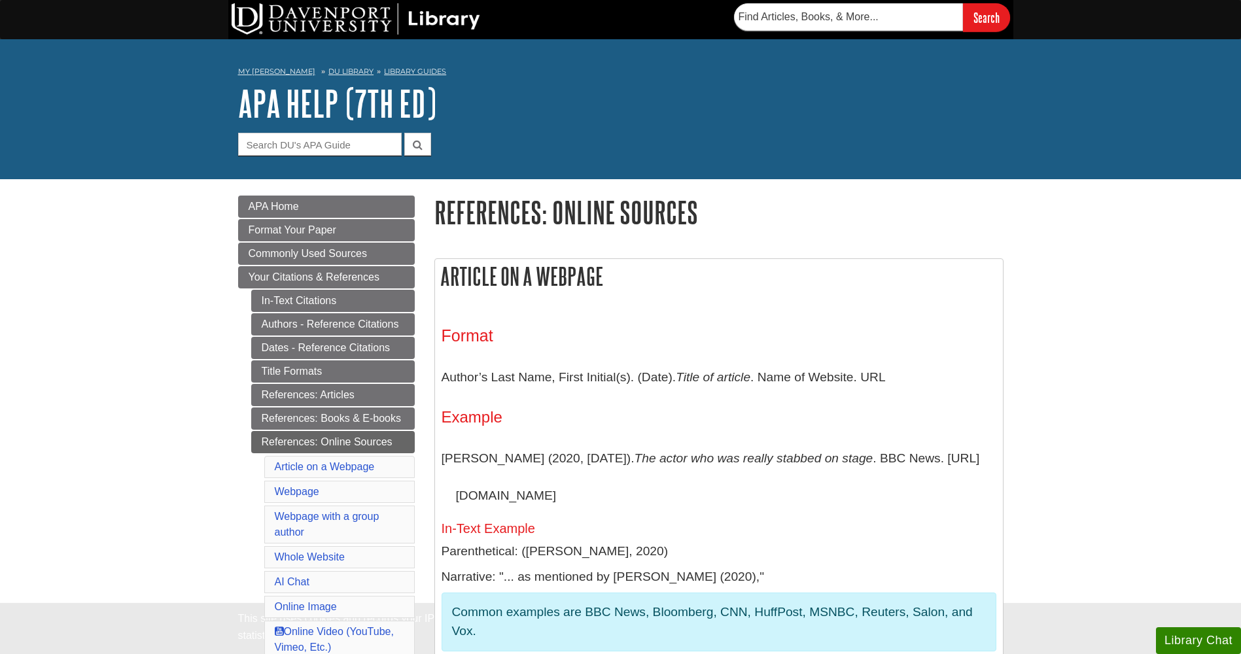  I want to click on i: Title of article, so click(713, 377).